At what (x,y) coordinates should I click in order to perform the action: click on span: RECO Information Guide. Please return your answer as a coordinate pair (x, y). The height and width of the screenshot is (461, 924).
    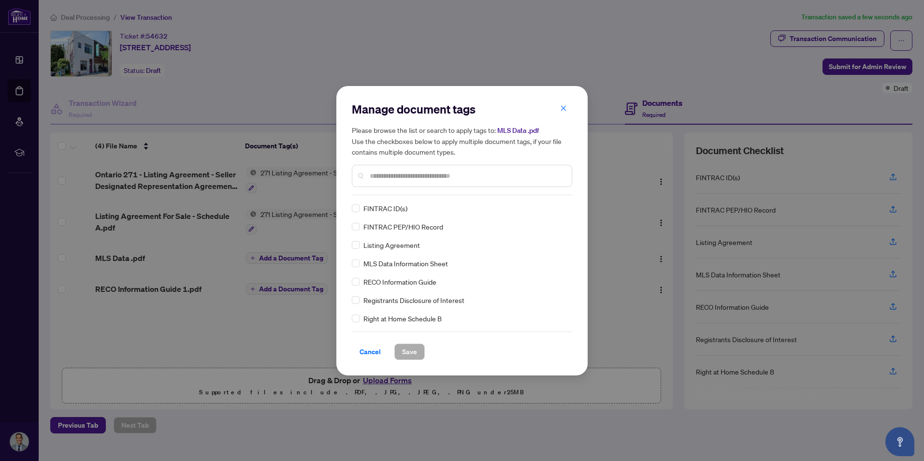
    Looking at the image, I should click on (399, 282).